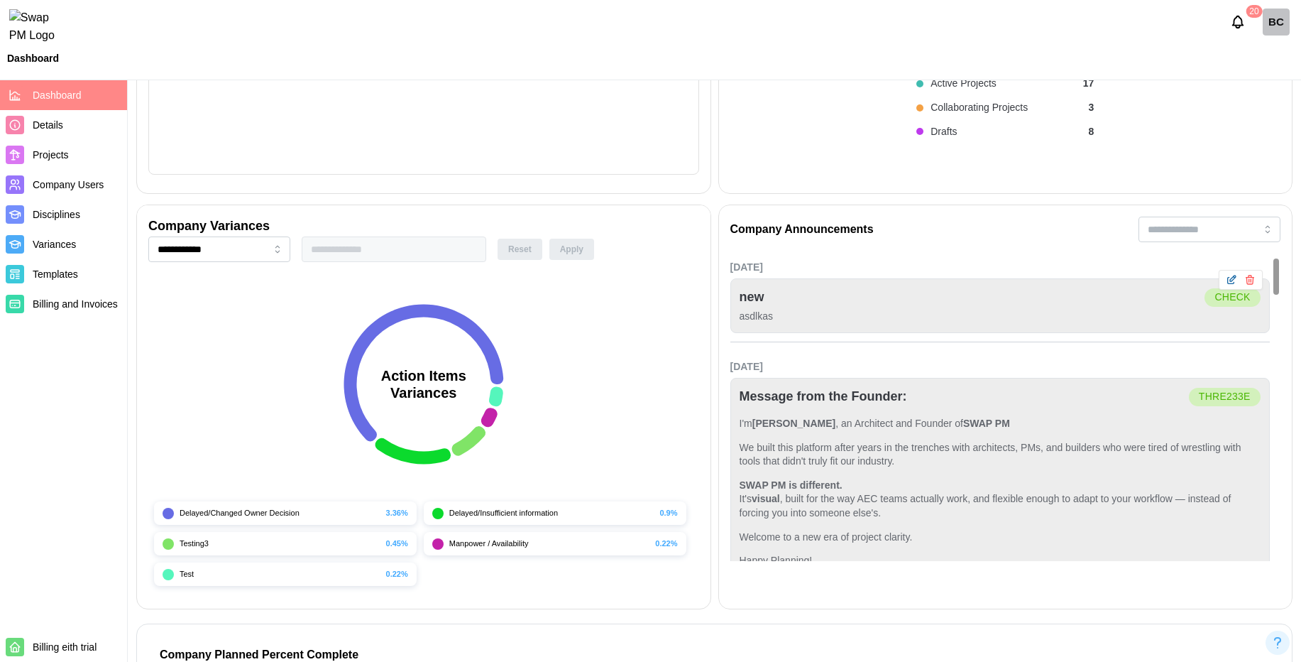  What do you see at coordinates (280, 574) in the screenshot?
I see `div: Test` at bounding box center [280, 574].